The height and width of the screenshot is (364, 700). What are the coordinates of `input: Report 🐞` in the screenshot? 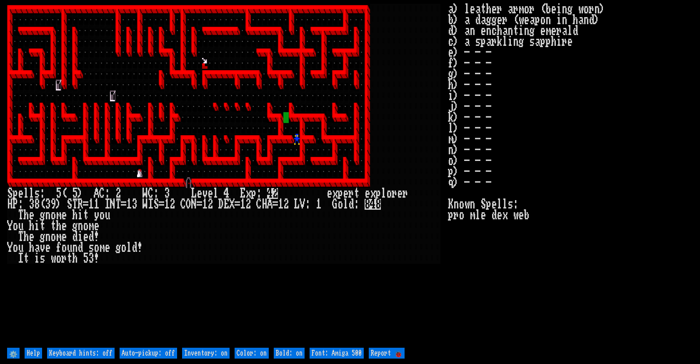 It's located at (387, 353).